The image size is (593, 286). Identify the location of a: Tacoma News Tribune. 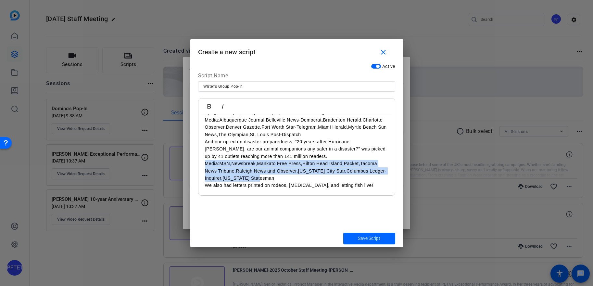
(291, 167).